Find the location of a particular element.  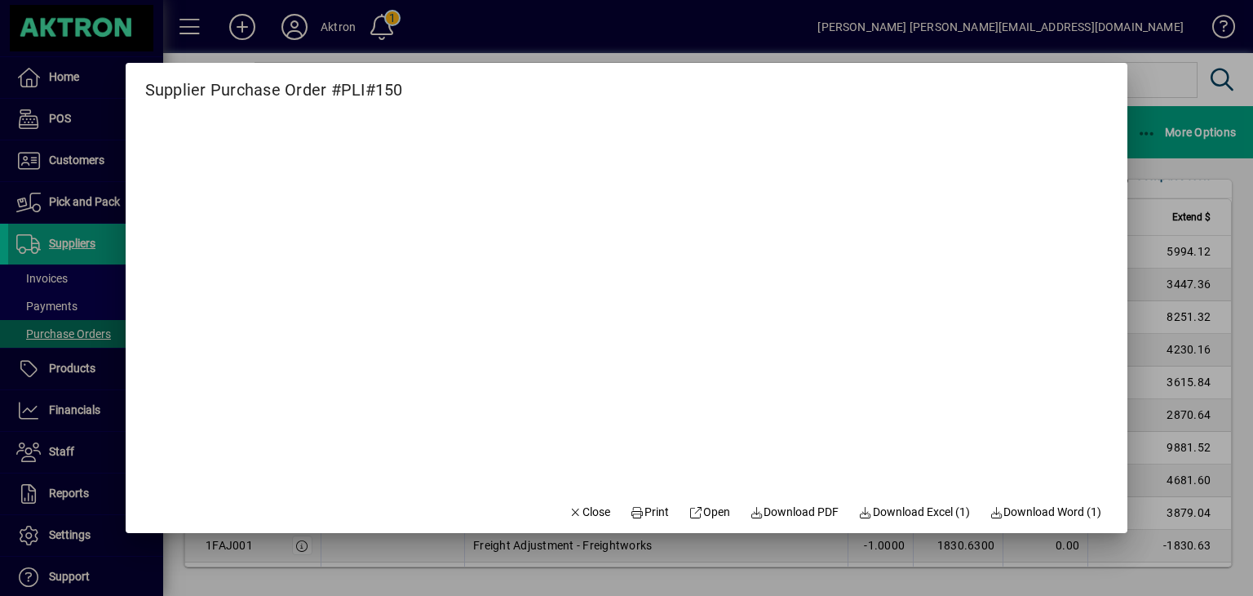

button: Close is located at coordinates (590, 511).